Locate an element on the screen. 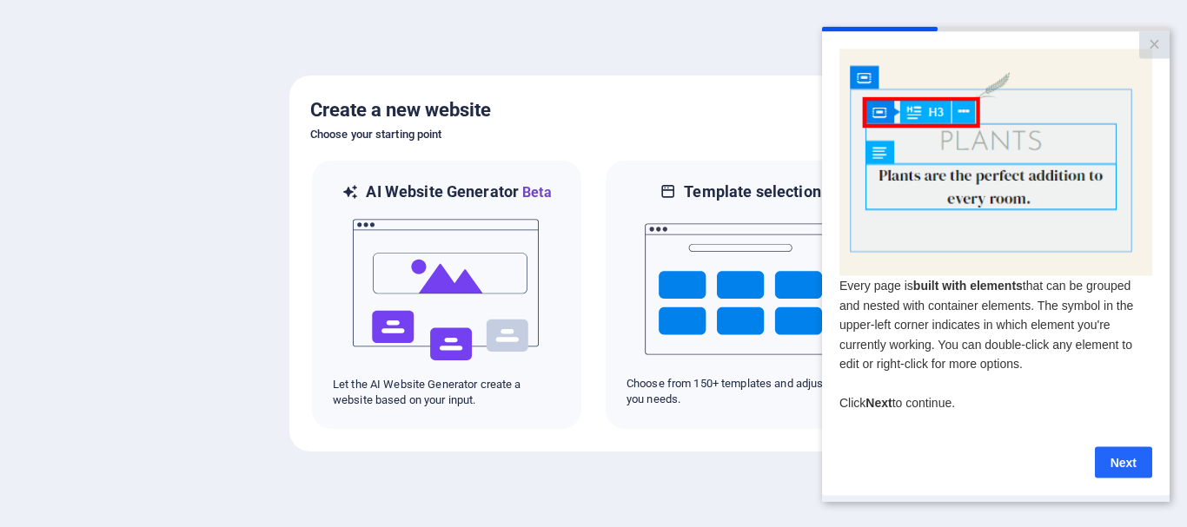 This screenshot has height=527, width=1187. img: ai is located at coordinates (447, 290).